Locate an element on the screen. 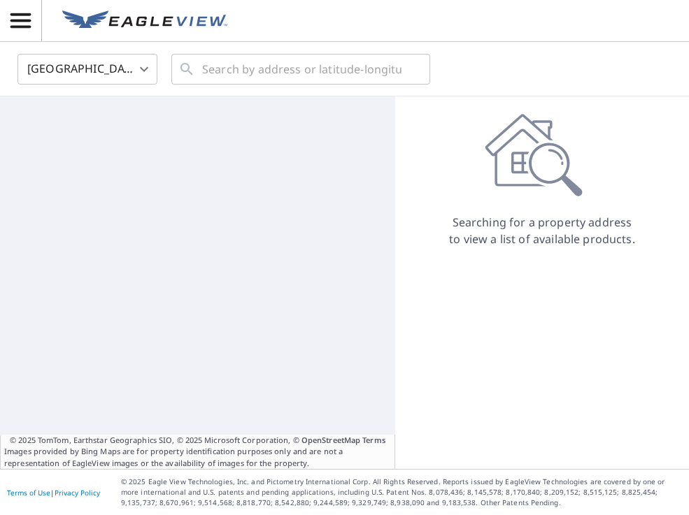 The width and height of the screenshot is (689, 515). input: Search by address or latitude-longitude is located at coordinates (301, 69).